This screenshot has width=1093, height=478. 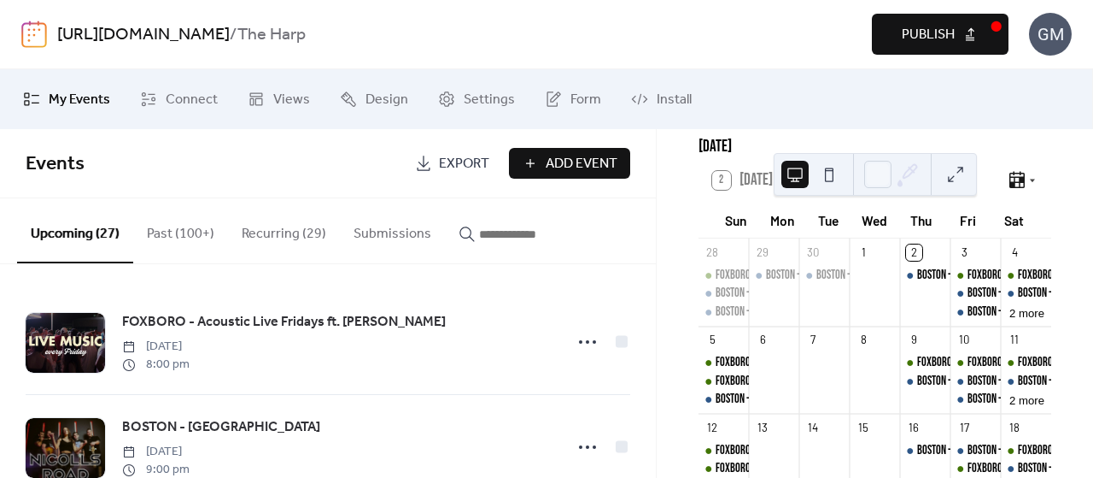 What do you see at coordinates (1027, 312) in the screenshot?
I see `button: 2 more` at bounding box center [1027, 312].